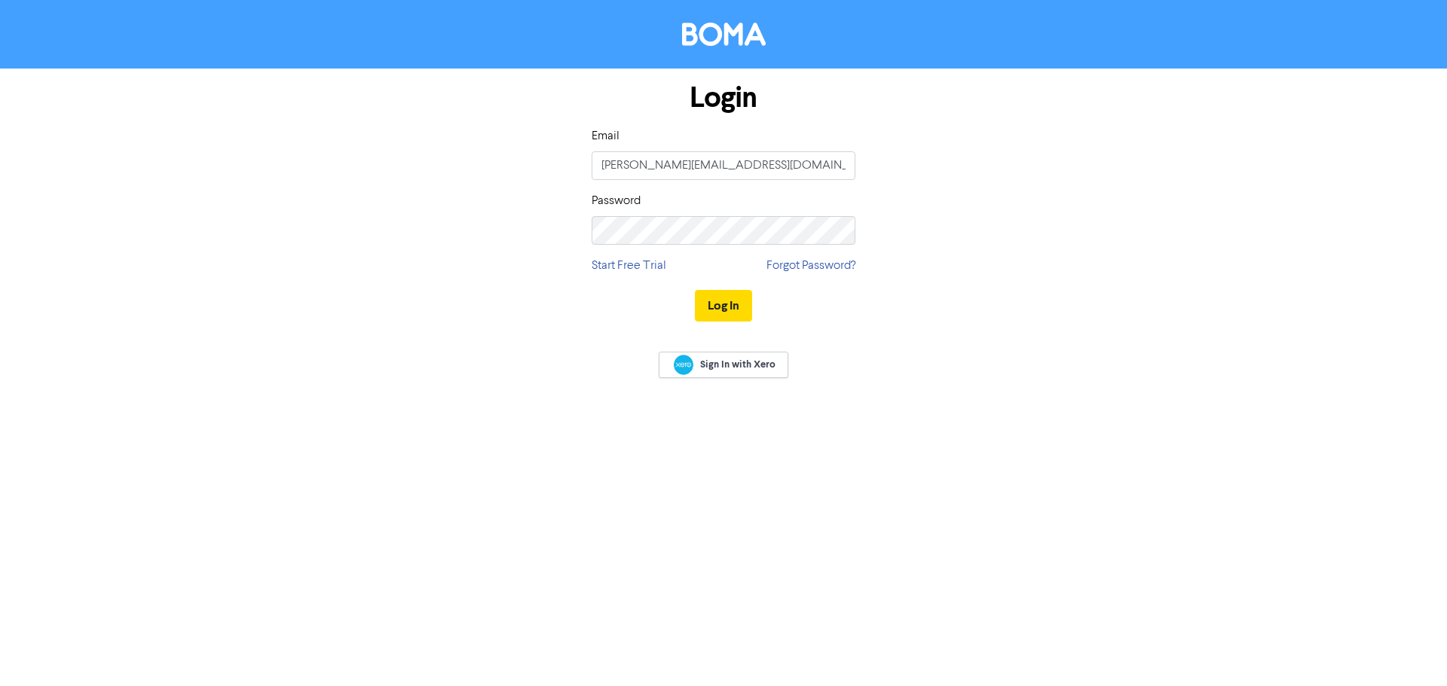  What do you see at coordinates (723, 306) in the screenshot?
I see `button: Log In` at bounding box center [723, 306].